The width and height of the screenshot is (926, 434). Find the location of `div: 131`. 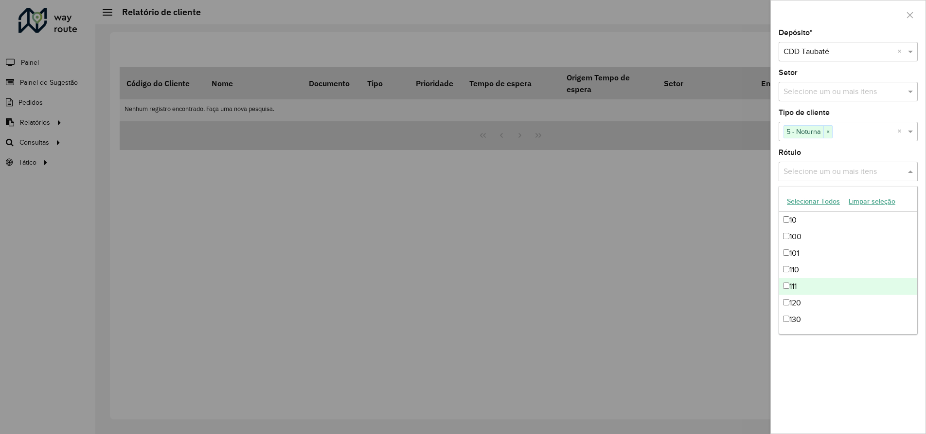

div: 131 is located at coordinates (849, 336).